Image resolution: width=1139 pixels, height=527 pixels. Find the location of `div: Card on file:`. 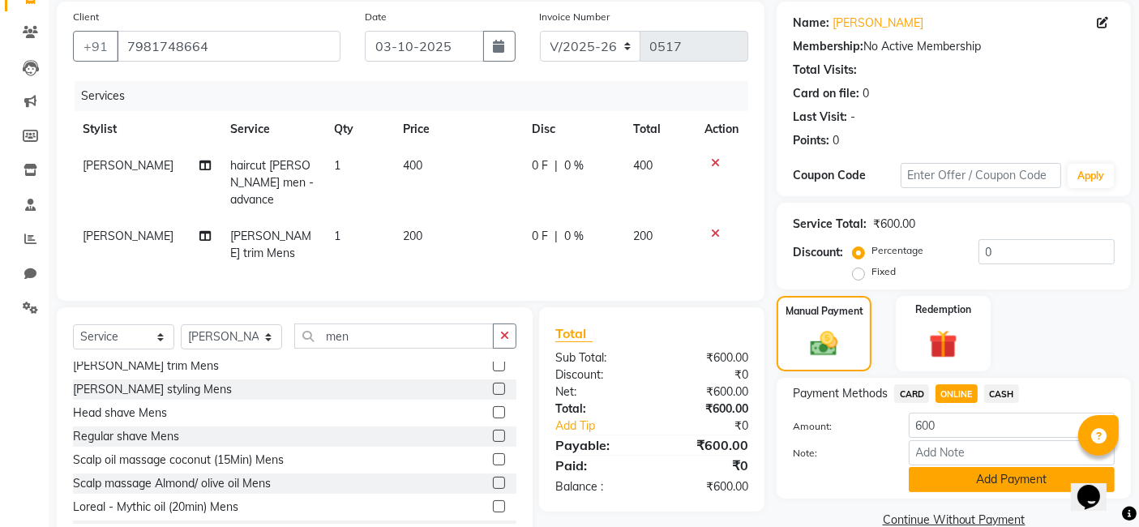

div: Card on file: is located at coordinates (826, 93).